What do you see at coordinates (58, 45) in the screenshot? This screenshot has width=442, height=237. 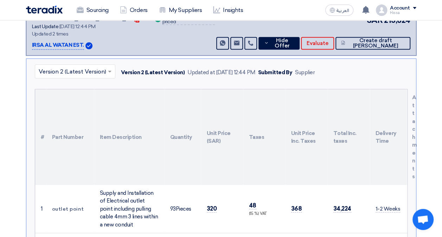 I see `p: IRSA AL WATAN EST.` at bounding box center [58, 45].